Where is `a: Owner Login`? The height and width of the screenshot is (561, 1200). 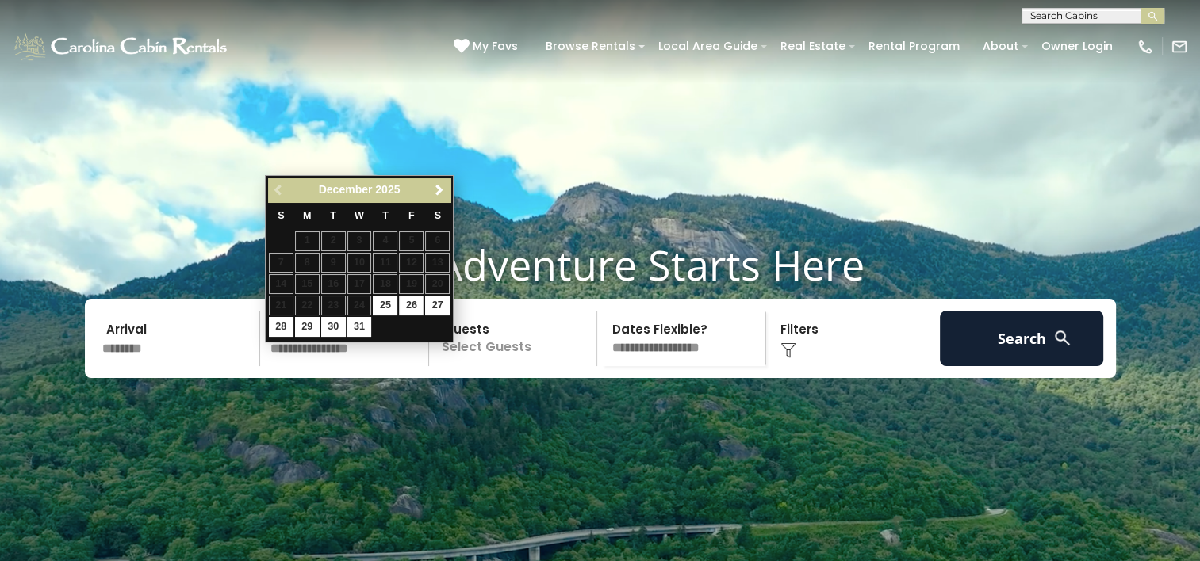 a: Owner Login is located at coordinates (1077, 46).